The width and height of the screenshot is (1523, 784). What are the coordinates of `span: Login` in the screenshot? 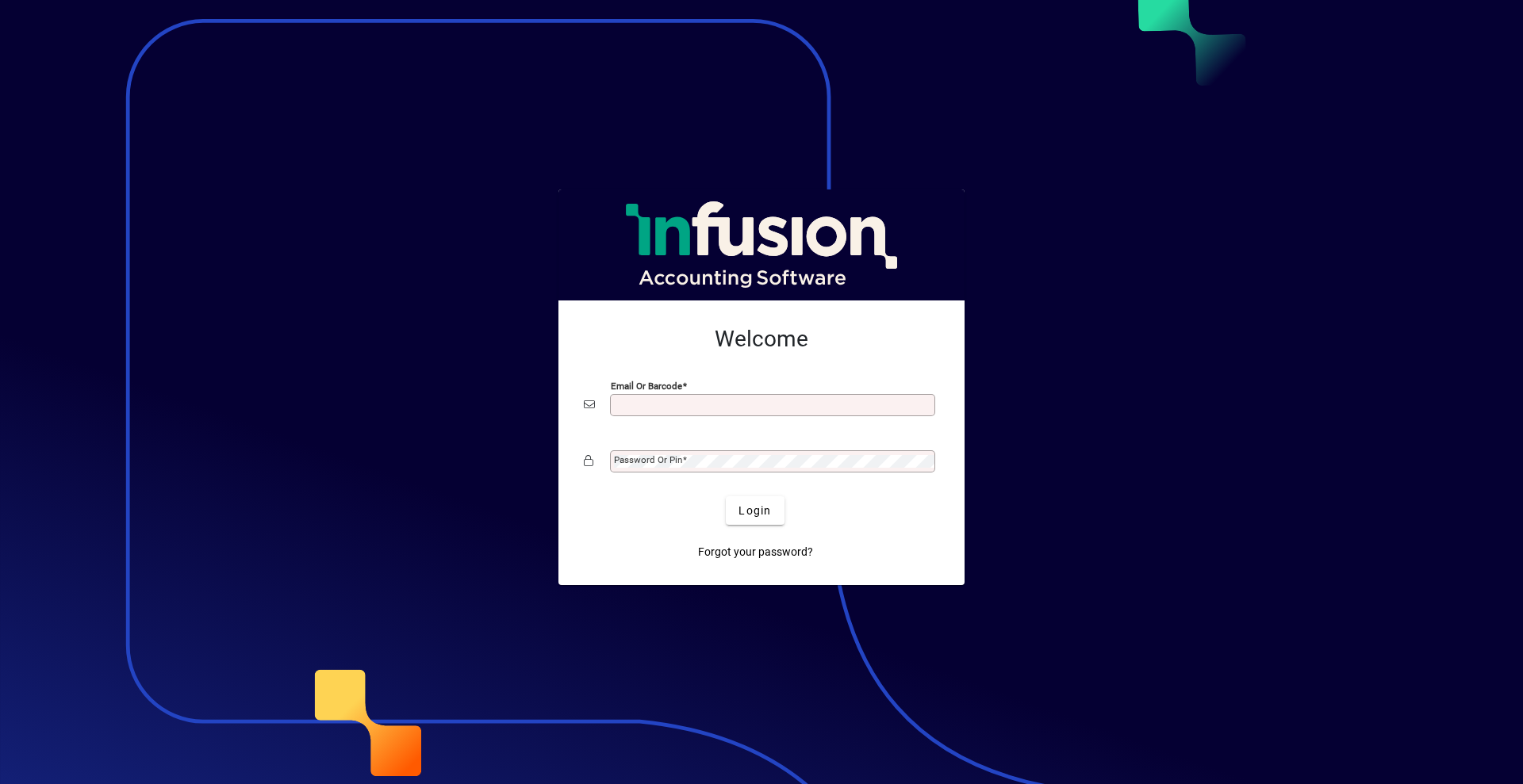 It's located at (754, 511).